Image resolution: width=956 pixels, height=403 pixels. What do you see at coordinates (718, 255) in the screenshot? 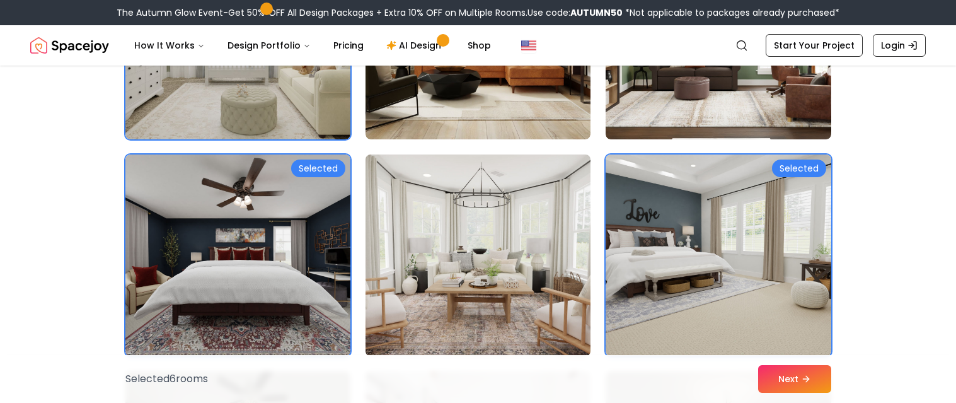
I see `img: Room room-12` at bounding box center [718, 255].